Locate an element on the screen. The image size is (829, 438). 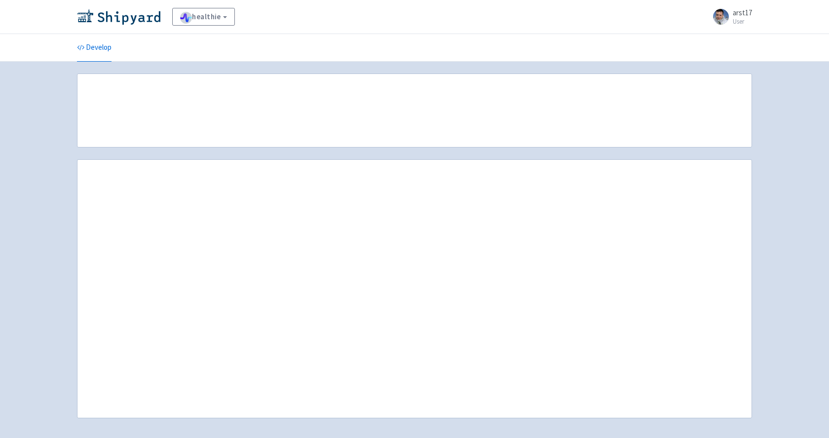
span: arst17 is located at coordinates (742, 12).